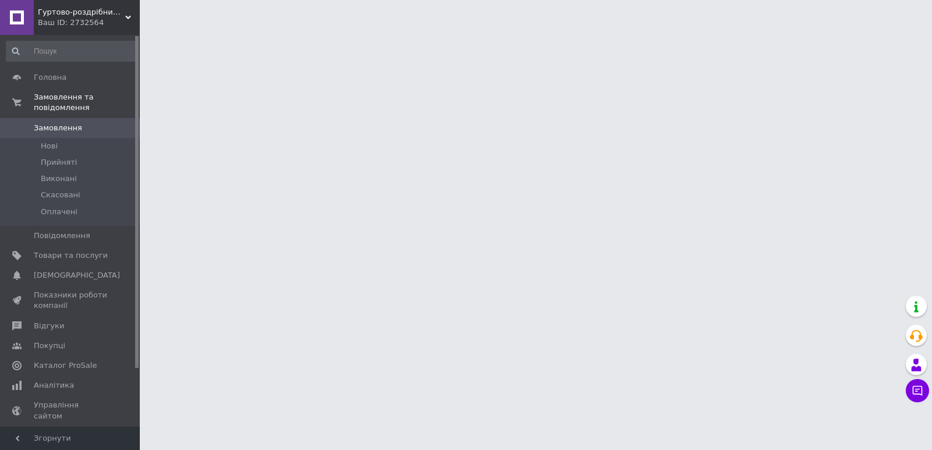 The height and width of the screenshot is (450, 932). I want to click on span: Показники роботи компанії, so click(70, 301).